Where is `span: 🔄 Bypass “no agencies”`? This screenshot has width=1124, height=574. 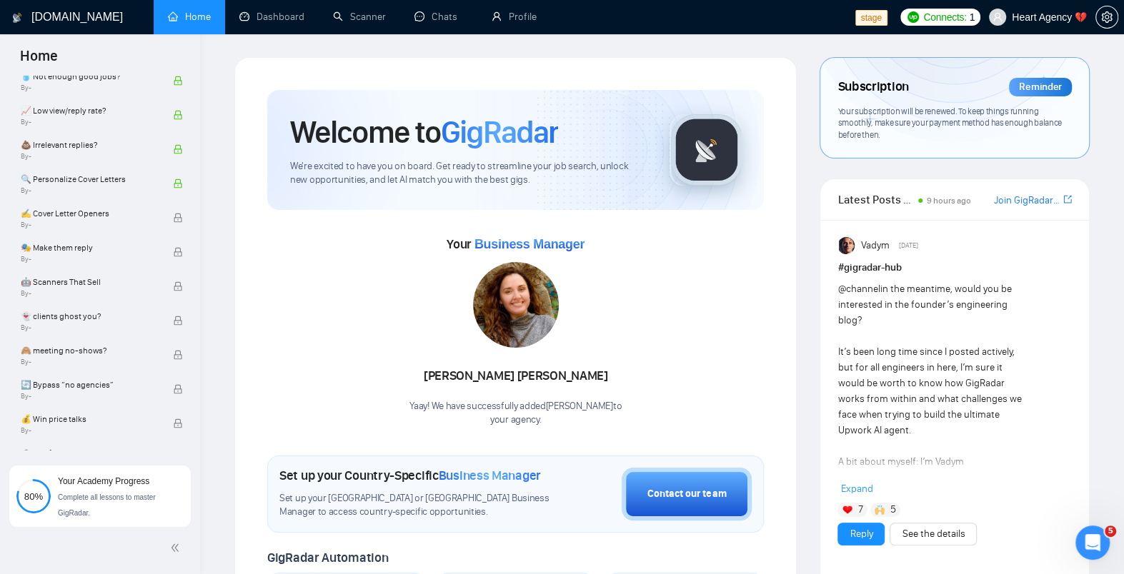
span: 🔄 Bypass “no agencies” is located at coordinates (89, 385).